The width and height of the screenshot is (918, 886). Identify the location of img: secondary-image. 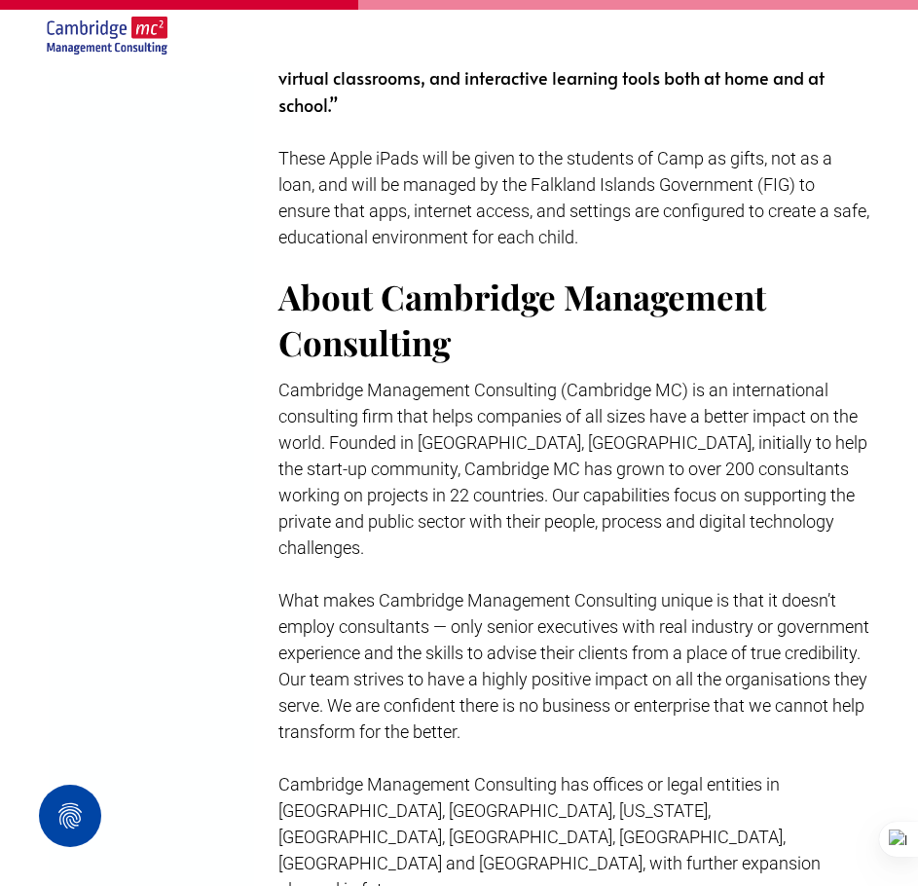
(106, 36).